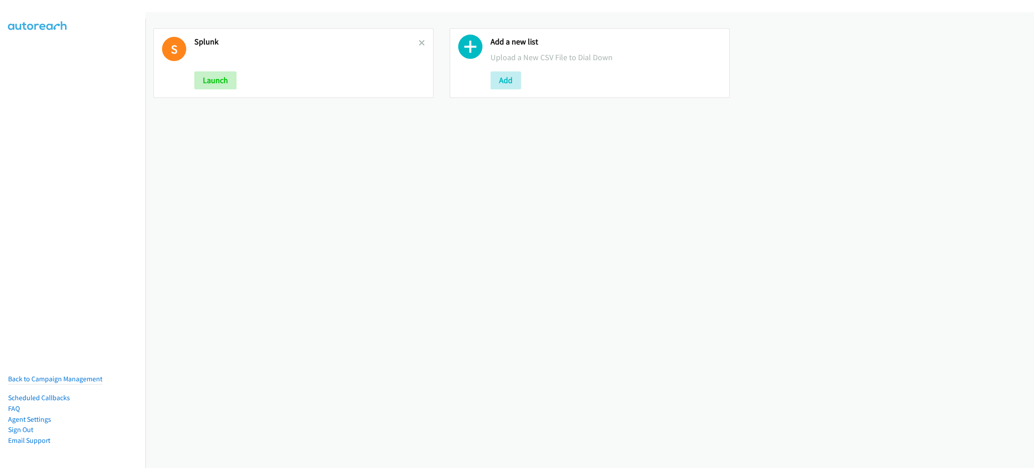  Describe the element at coordinates (506, 80) in the screenshot. I see `button: Add` at that location.